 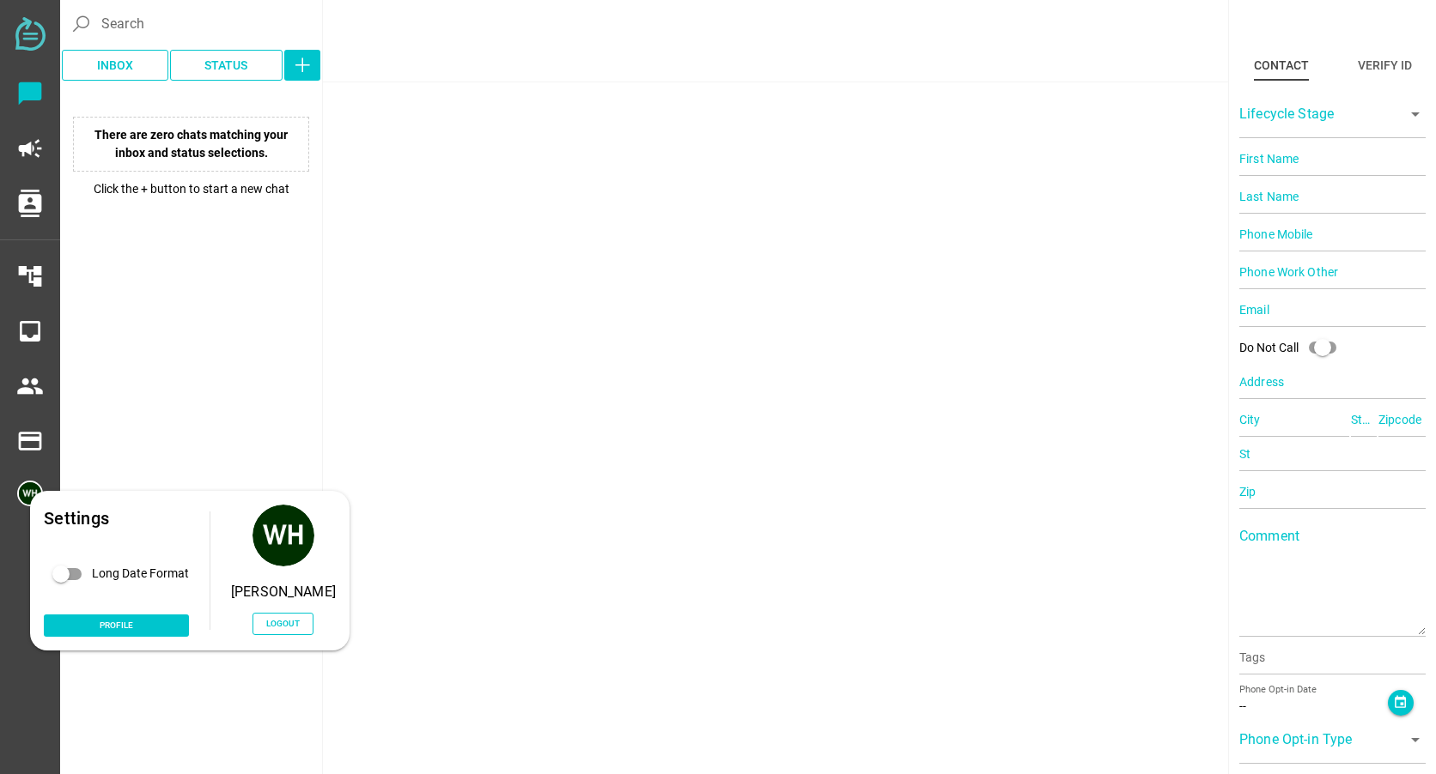 What do you see at coordinates (283, 536) in the screenshot?
I see `img: 5edff51079ed9903661a2266.png` at bounding box center [283, 536].